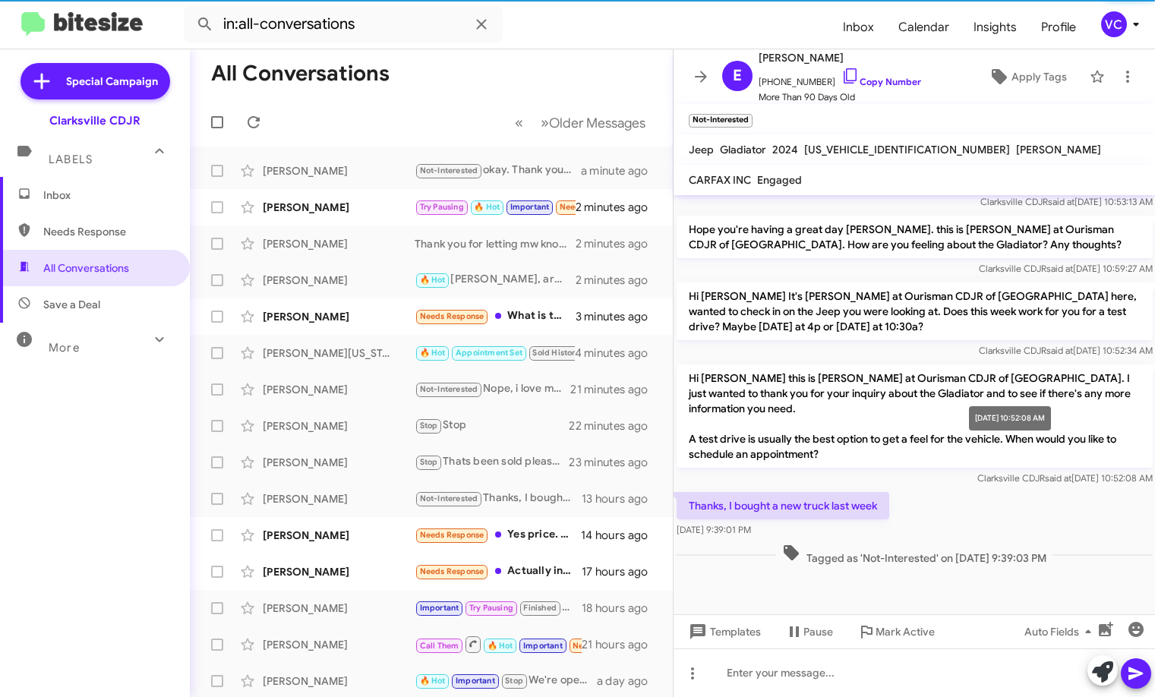 The height and width of the screenshot is (697, 1155). What do you see at coordinates (593, 122) in the screenshot?
I see `button: Next` at bounding box center [593, 122].